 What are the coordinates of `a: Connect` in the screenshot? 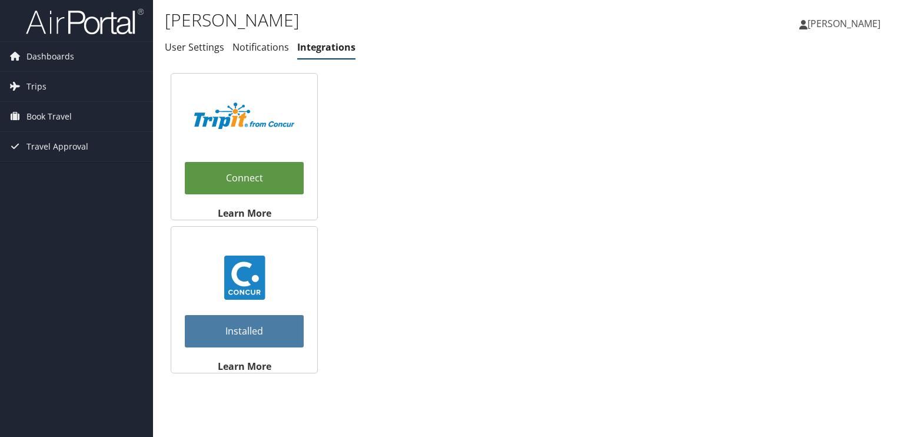 It's located at (244, 178).